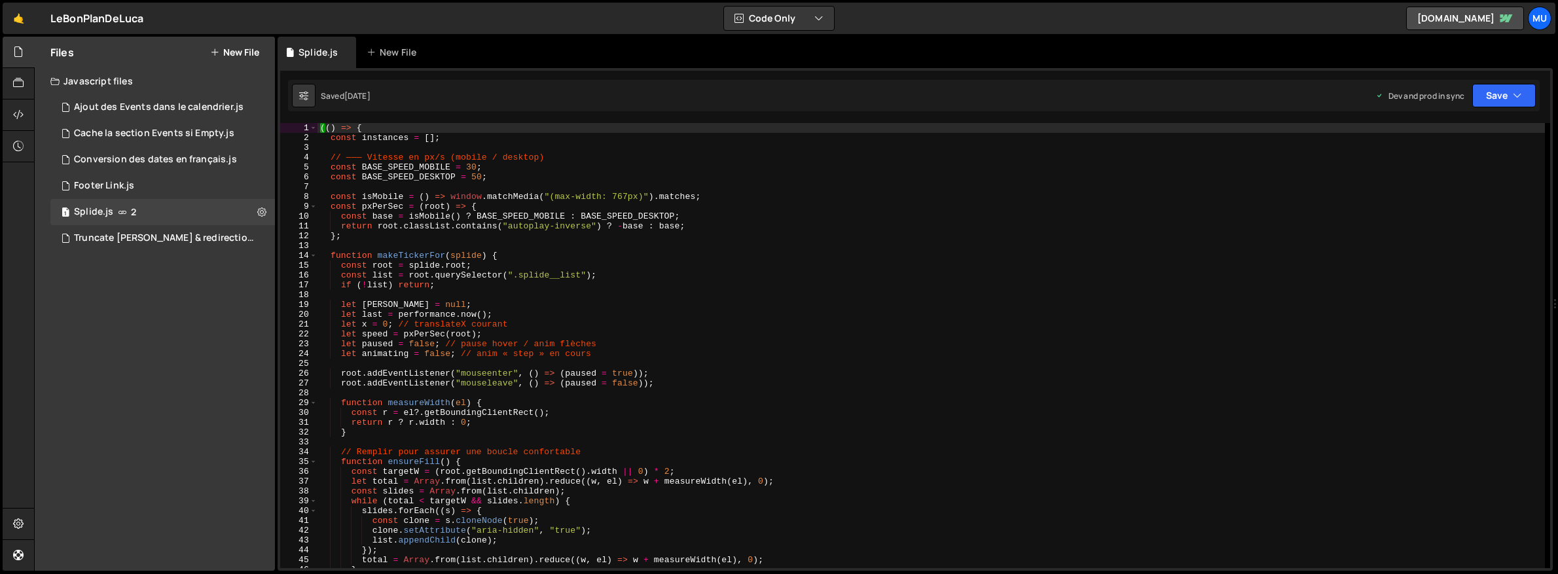 The width and height of the screenshot is (1558, 574). I want to click on div: 27, so click(298, 383).